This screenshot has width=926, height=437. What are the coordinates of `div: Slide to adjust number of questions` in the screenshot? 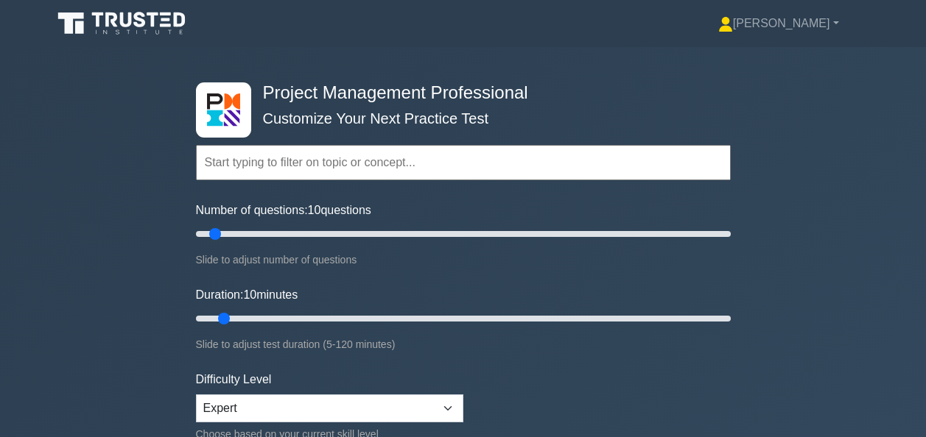 It's located at (463, 260).